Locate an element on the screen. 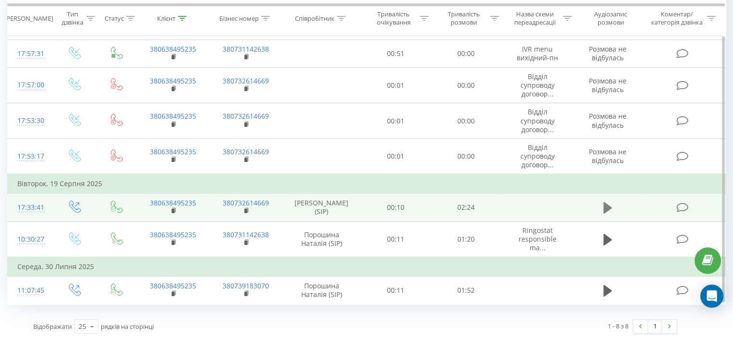 Image resolution: width=733 pixels, height=339 pixels. div: Статус is located at coordinates (114, 18).